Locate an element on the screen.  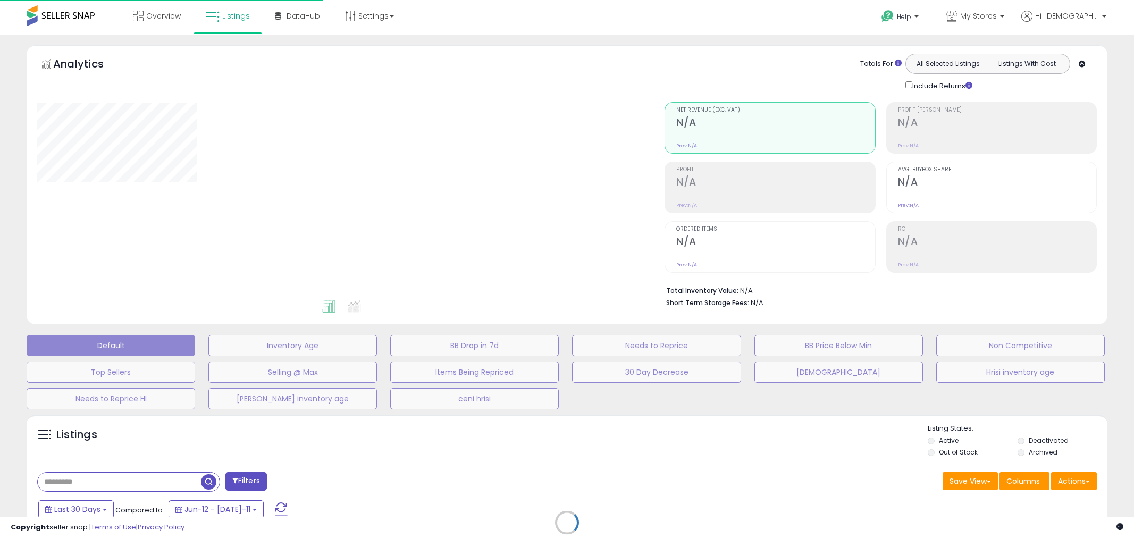
div: Totals For is located at coordinates (881, 64).